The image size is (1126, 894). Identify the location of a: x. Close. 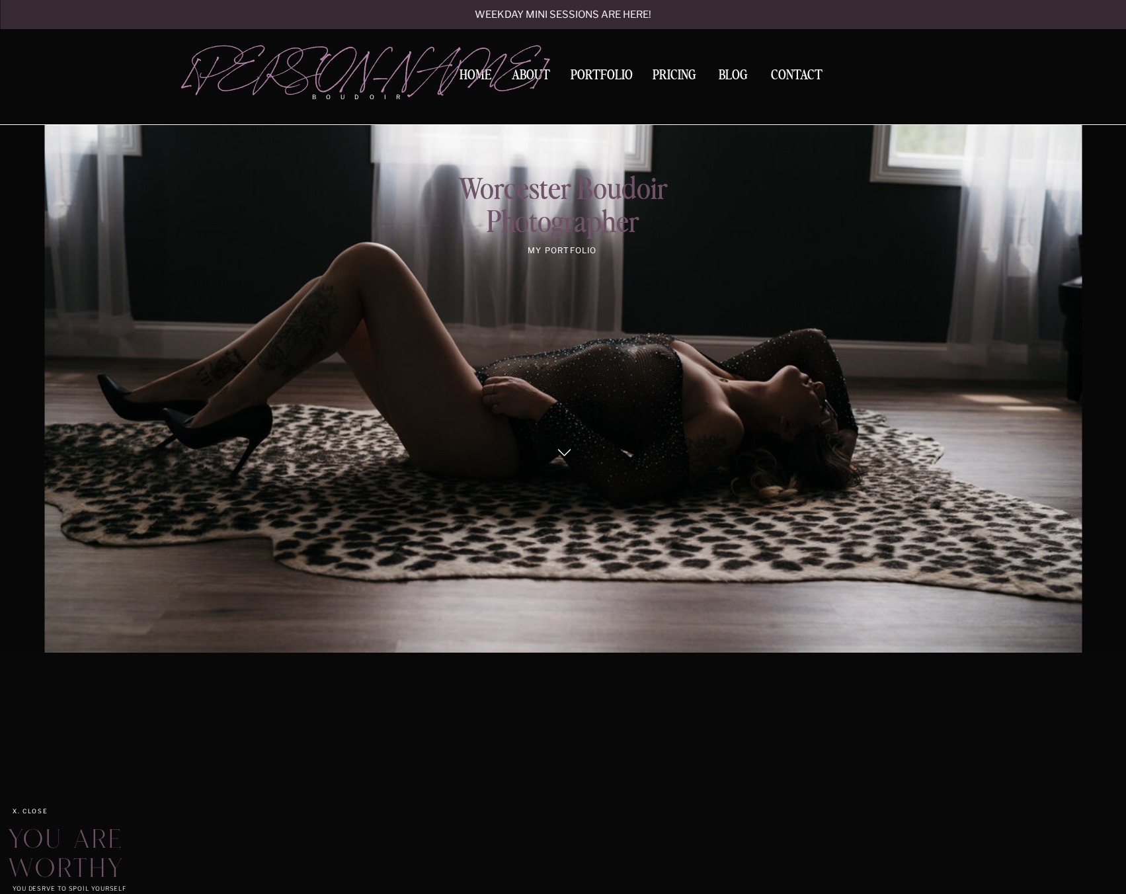
(43, 811).